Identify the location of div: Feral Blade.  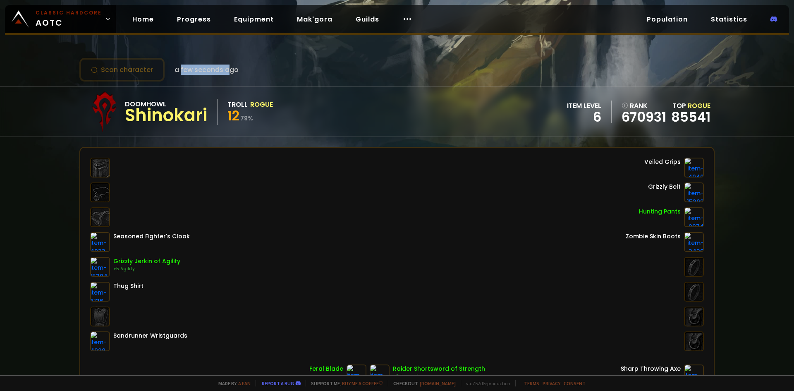
(326, 368).